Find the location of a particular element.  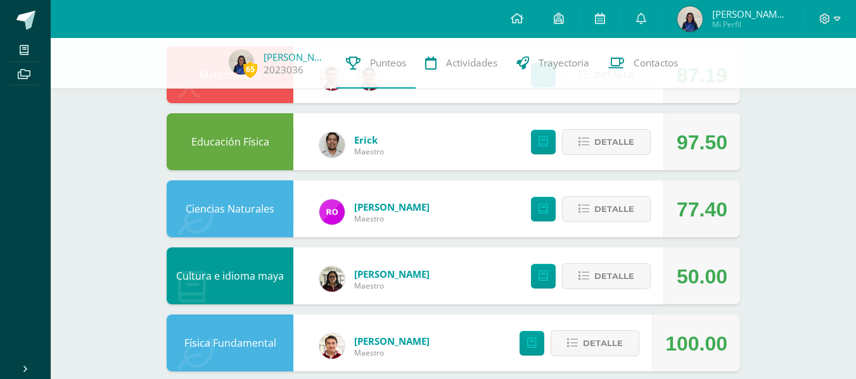

div: Cultura e idioma maya is located at coordinates (230, 276).